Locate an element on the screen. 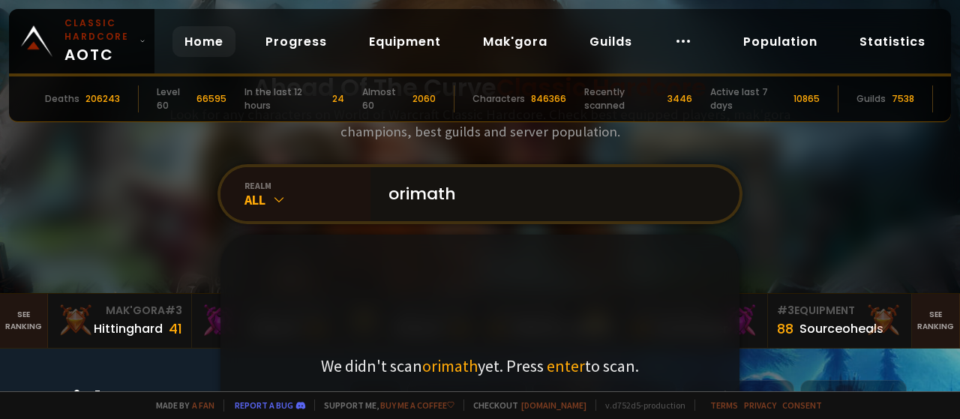 This screenshot has width=960, height=419. a: a fan is located at coordinates (203, 405).